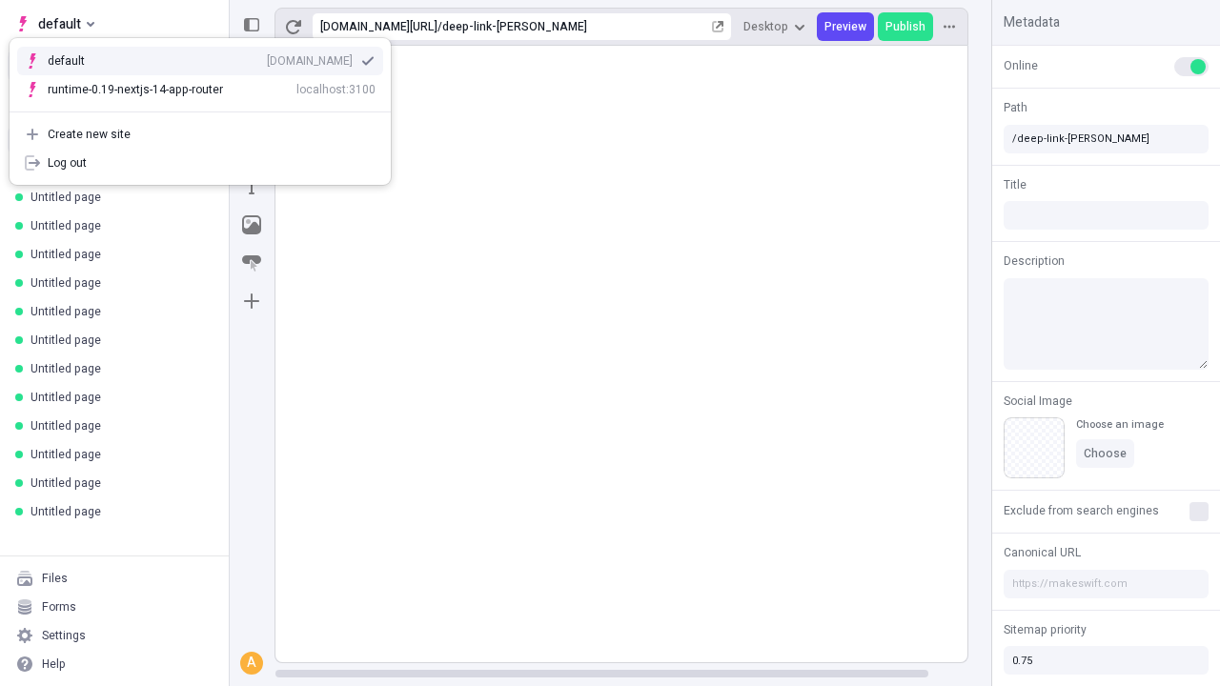 This screenshot has height=686, width=1220. What do you see at coordinates (766, 27) in the screenshot?
I see `span: Desktop` at bounding box center [766, 27].